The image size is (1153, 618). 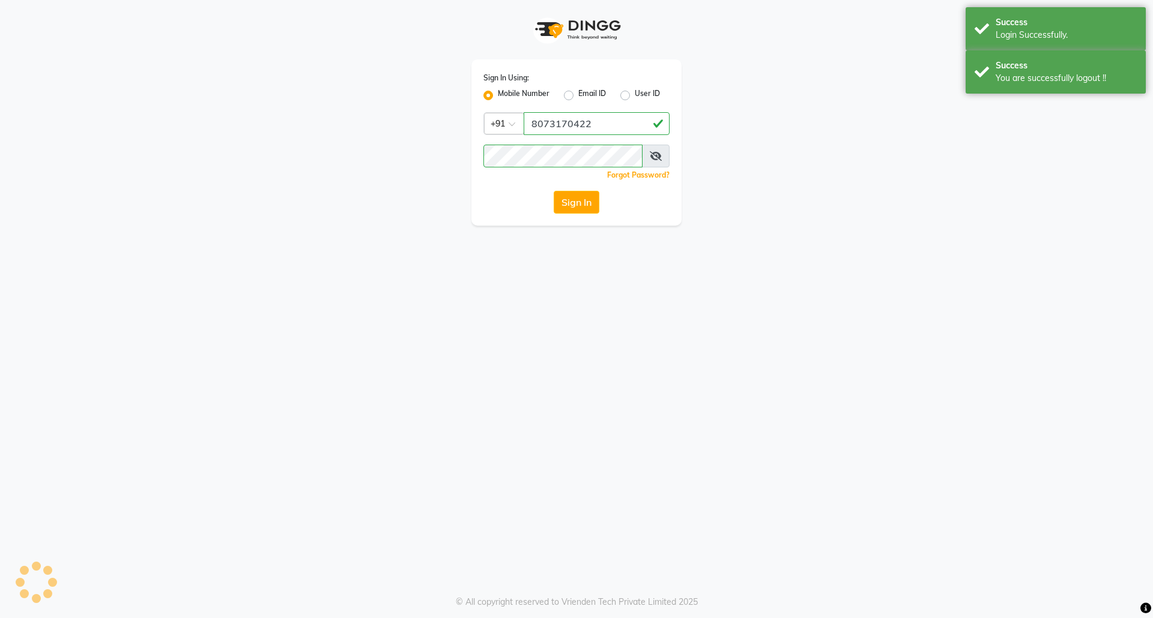 What do you see at coordinates (576, 202) in the screenshot?
I see `button: Sign In` at bounding box center [576, 202].